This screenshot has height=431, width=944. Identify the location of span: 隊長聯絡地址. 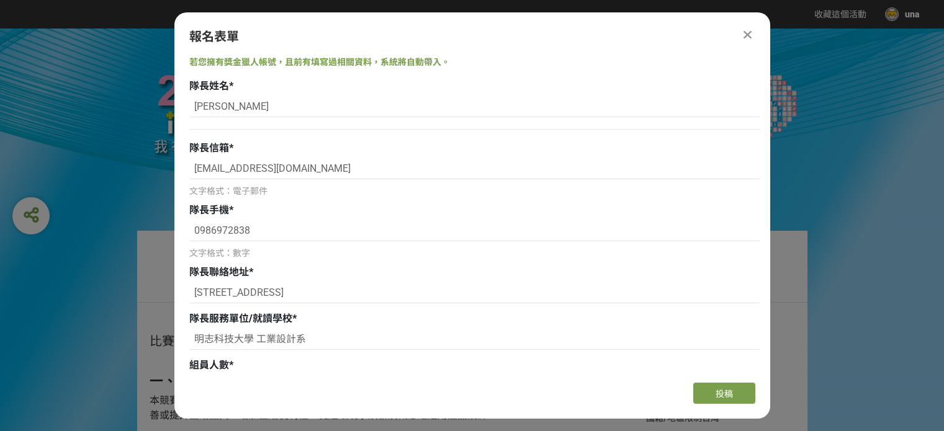
(219, 272).